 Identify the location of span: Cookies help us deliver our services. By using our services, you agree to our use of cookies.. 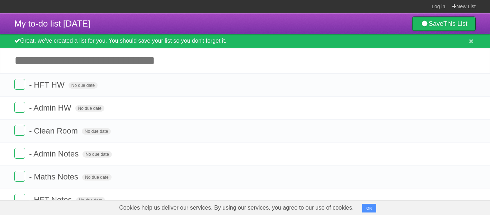
(236, 208).